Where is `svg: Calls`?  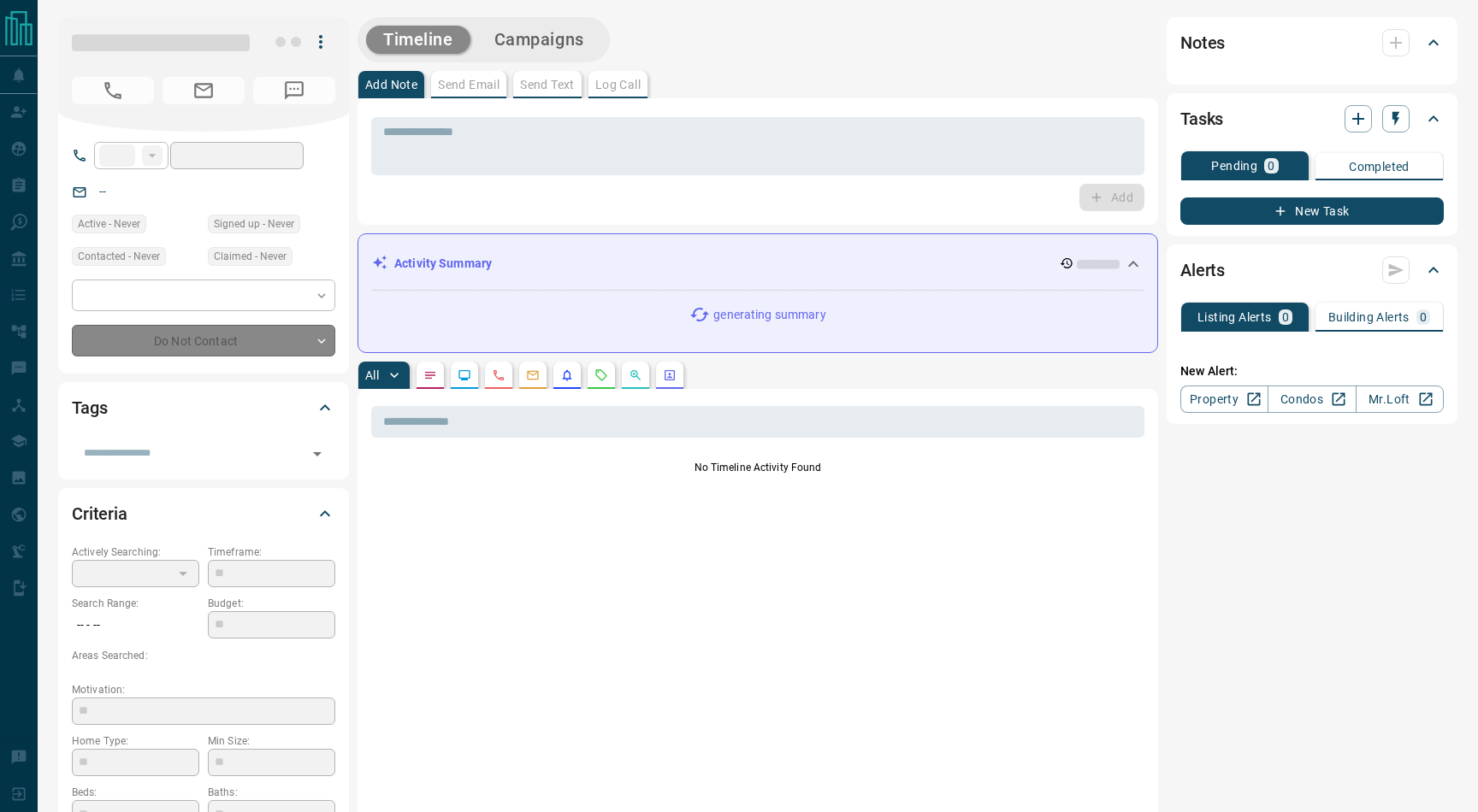
svg: Calls is located at coordinates (499, 375).